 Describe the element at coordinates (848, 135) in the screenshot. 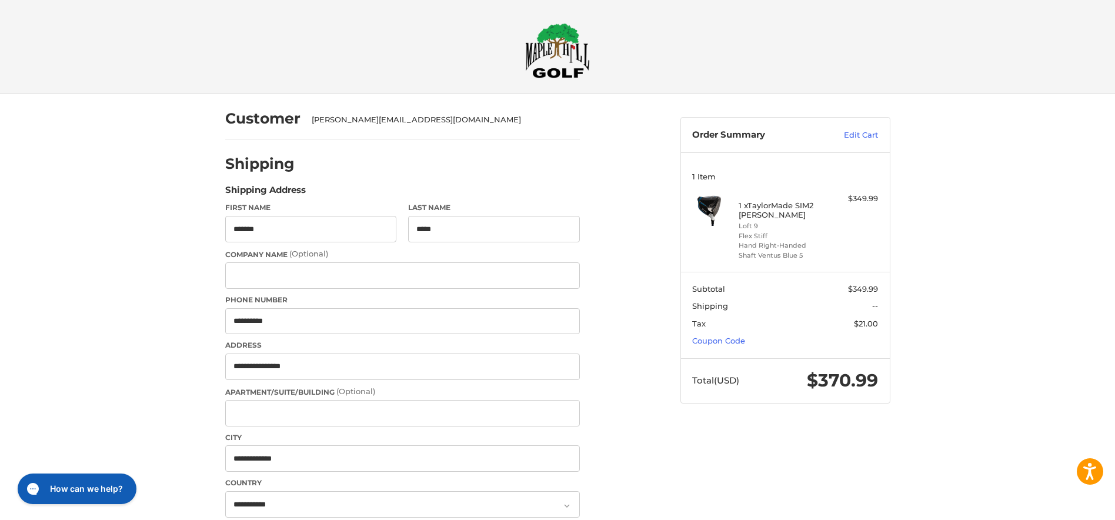

I see `a: Edit Cart` at that location.